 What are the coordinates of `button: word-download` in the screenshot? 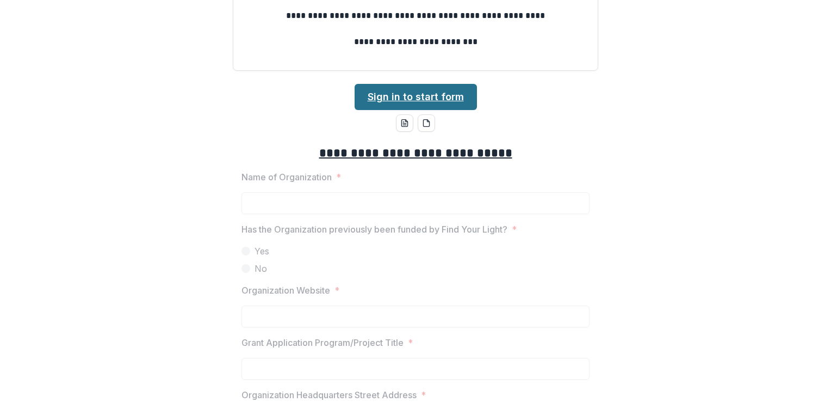 It's located at (405, 123).